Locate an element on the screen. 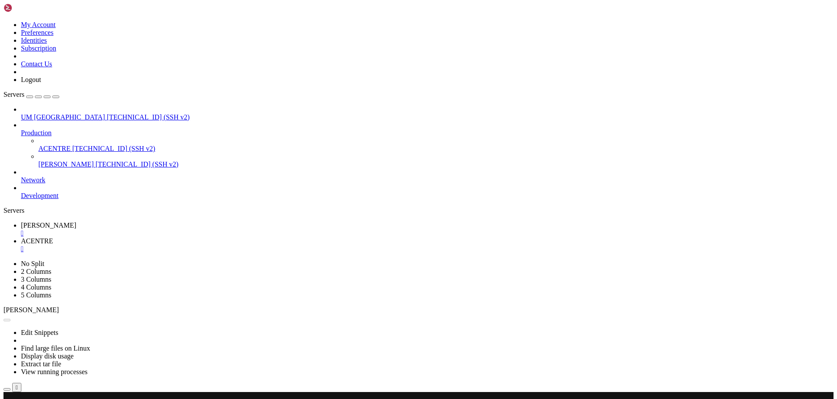  img: Shellngn is located at coordinates (28, 8).